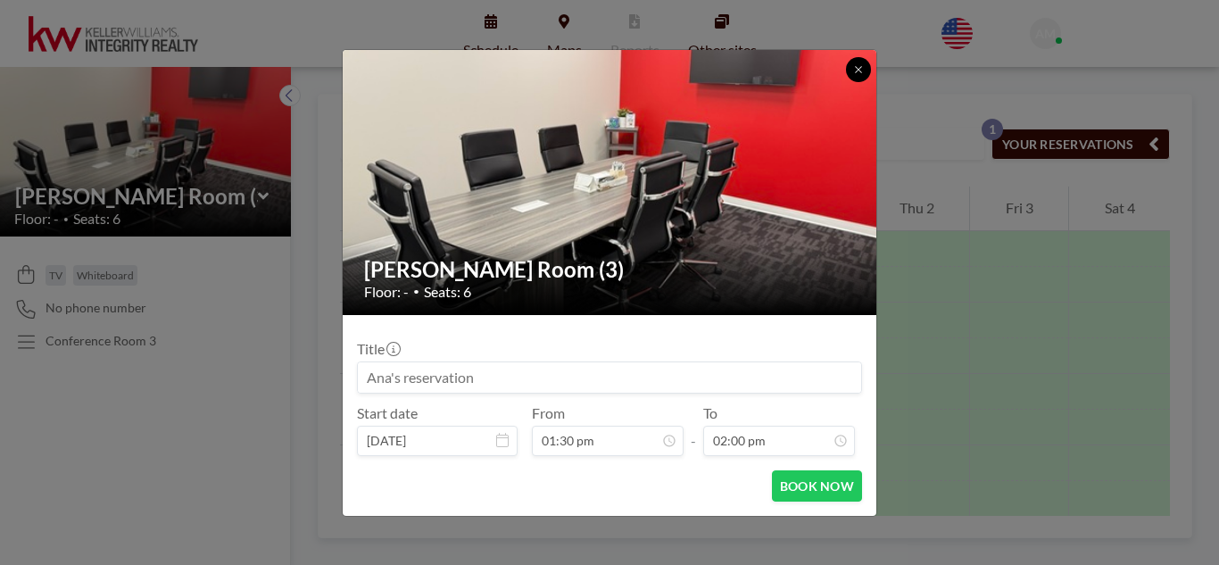 The image size is (1219, 565). Describe the element at coordinates (387, 292) in the screenshot. I see `span: Floor: -` at that location.